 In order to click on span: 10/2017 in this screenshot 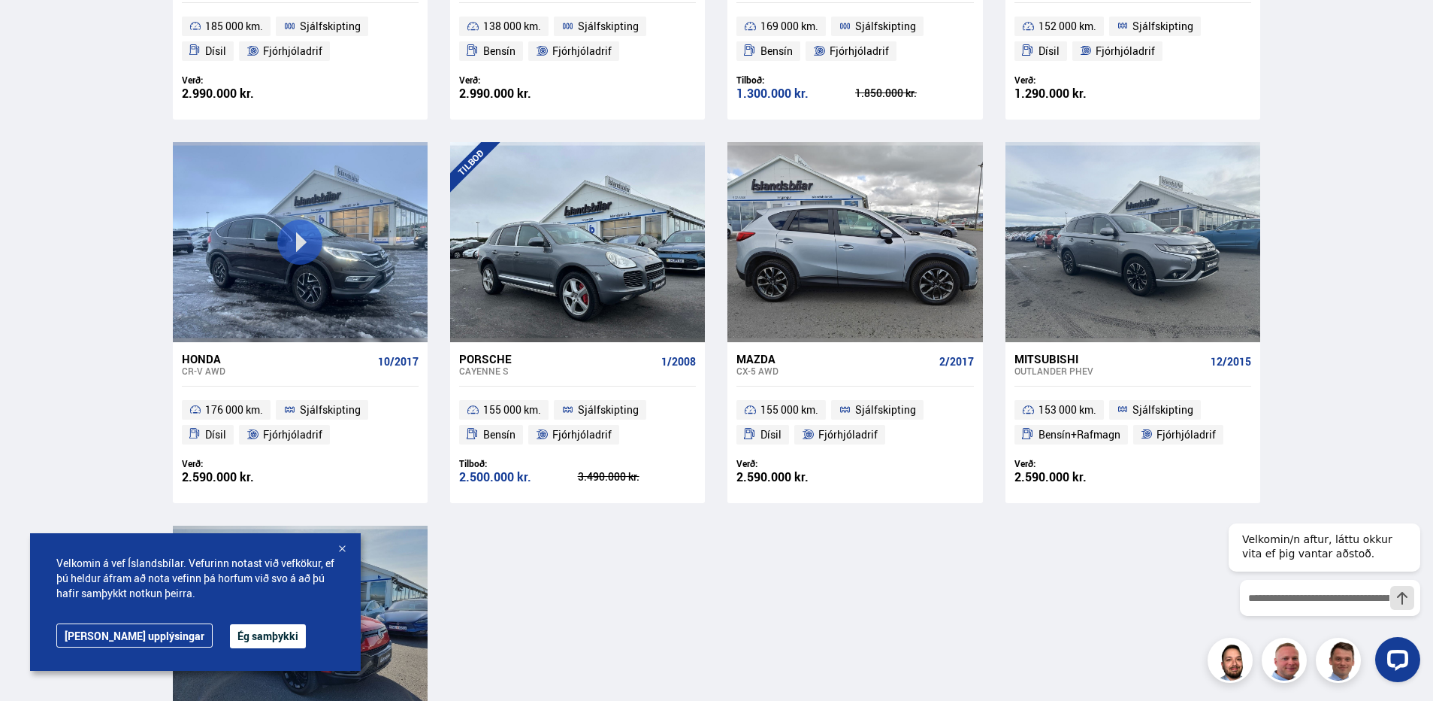, I will do `click(398, 362)`.